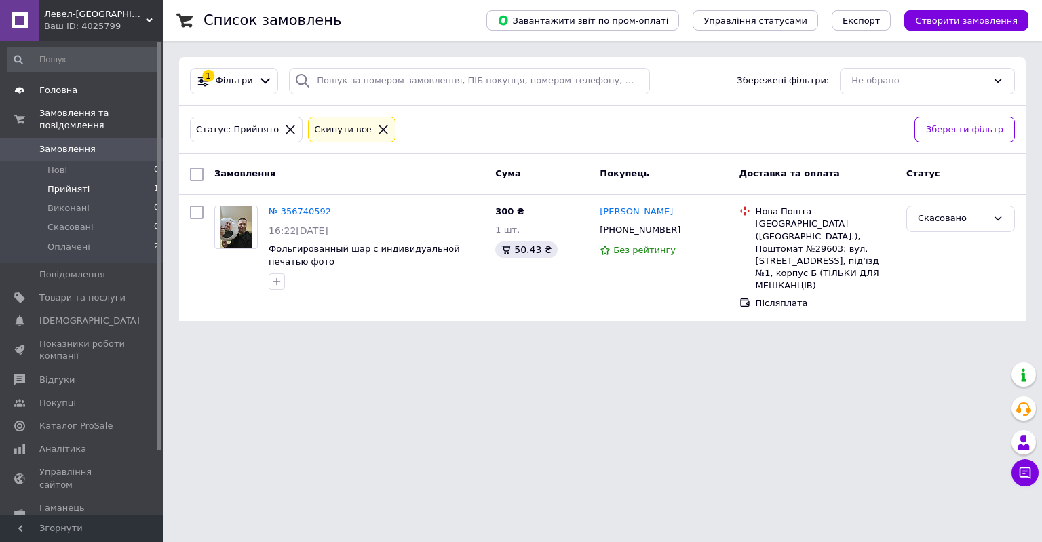  Describe the element at coordinates (966, 20) in the screenshot. I see `button: Створити замовлення` at that location.